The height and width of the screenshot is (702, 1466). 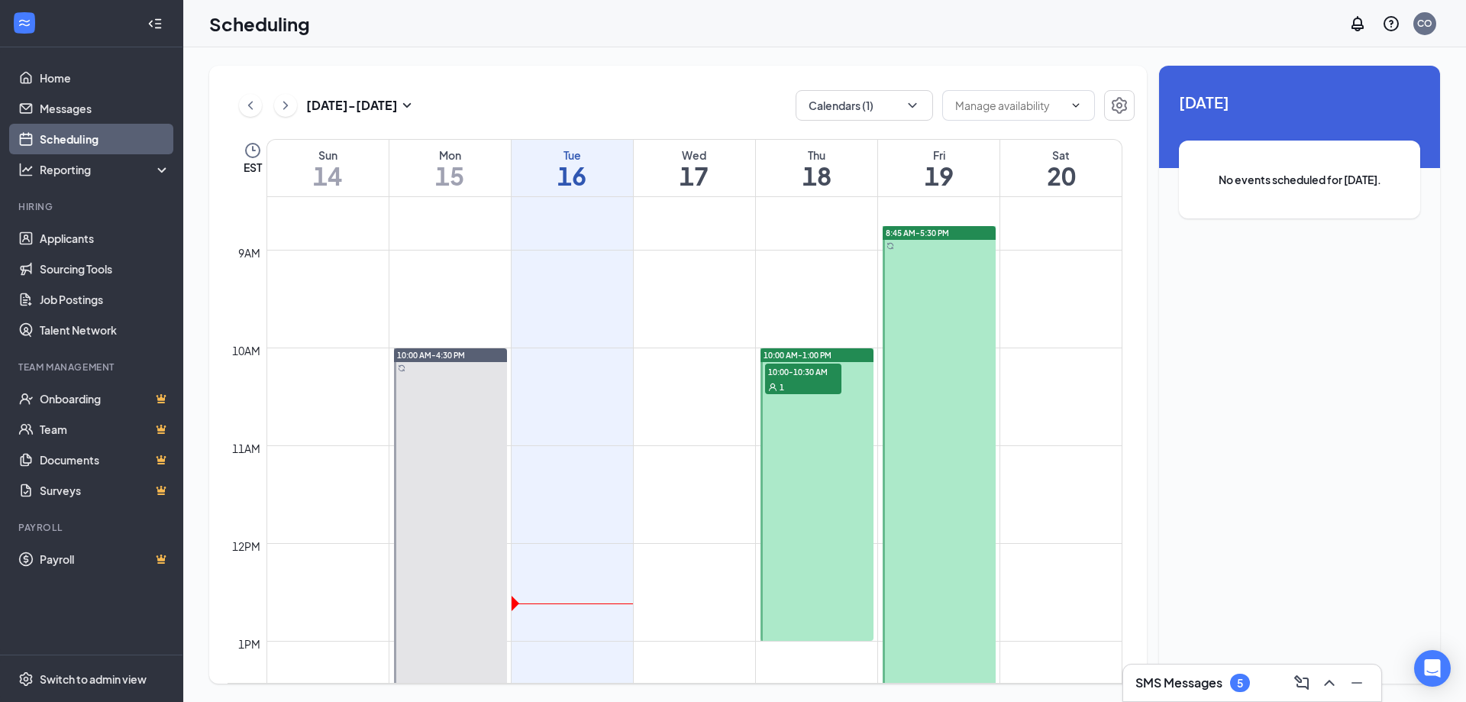 What do you see at coordinates (105, 78) in the screenshot?
I see `a: Home` at bounding box center [105, 78].